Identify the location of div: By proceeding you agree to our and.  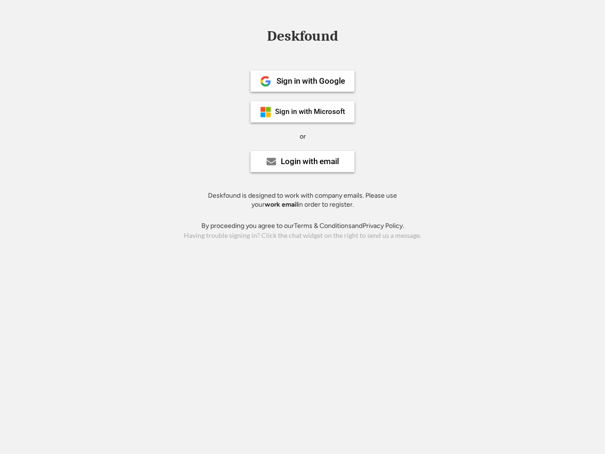
(302, 226).